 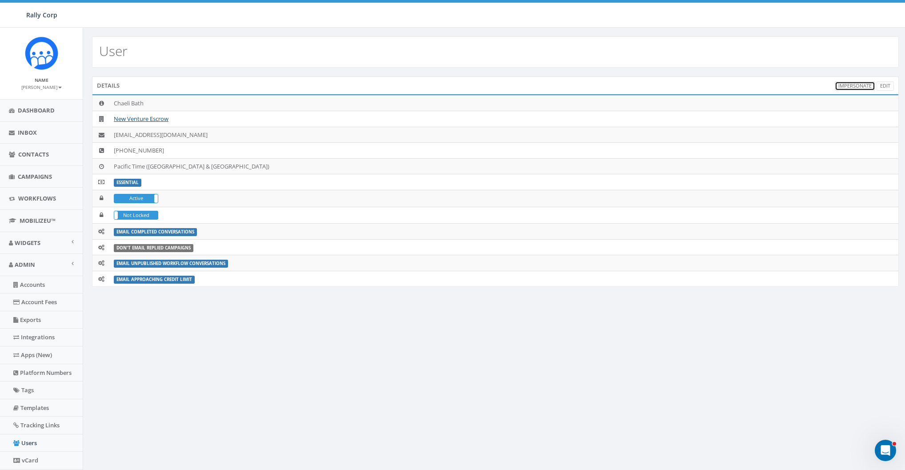 What do you see at coordinates (42, 15) in the screenshot?
I see `span: Rally Corp` at bounding box center [42, 15].